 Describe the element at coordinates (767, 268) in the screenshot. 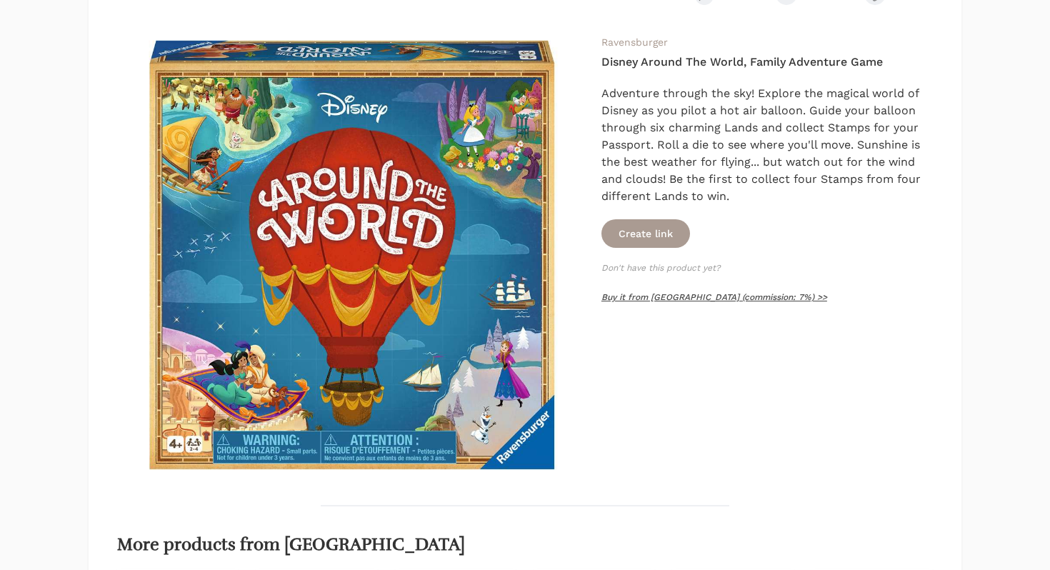

I see `p: Don't have this product yet?` at that location.